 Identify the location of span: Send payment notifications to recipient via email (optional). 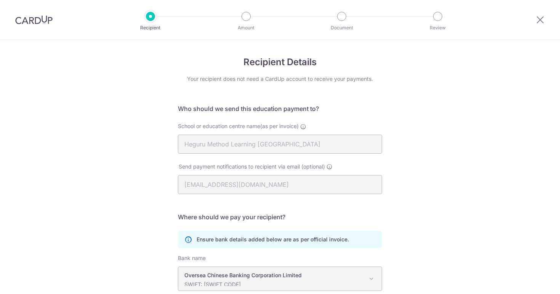
(252, 166).